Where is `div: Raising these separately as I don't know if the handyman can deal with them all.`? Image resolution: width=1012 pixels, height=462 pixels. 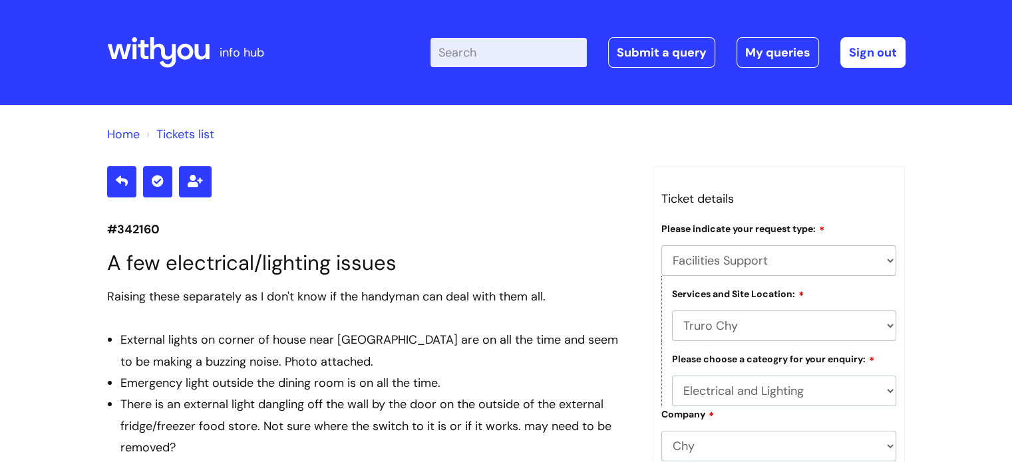
div: Raising these separately as I don't know if the handyman can deal with them all. is located at coordinates (370, 297).